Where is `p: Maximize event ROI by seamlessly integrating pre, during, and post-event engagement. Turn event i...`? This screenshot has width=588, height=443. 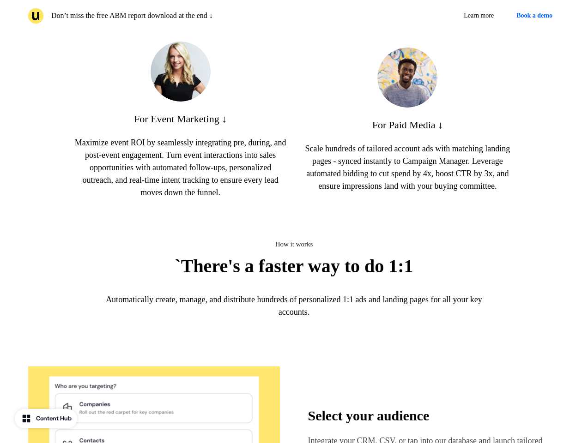 p: Maximize event ROI by seamlessly integrating pre, during, and post-event engagement. Turn event i... is located at coordinates (181, 168).